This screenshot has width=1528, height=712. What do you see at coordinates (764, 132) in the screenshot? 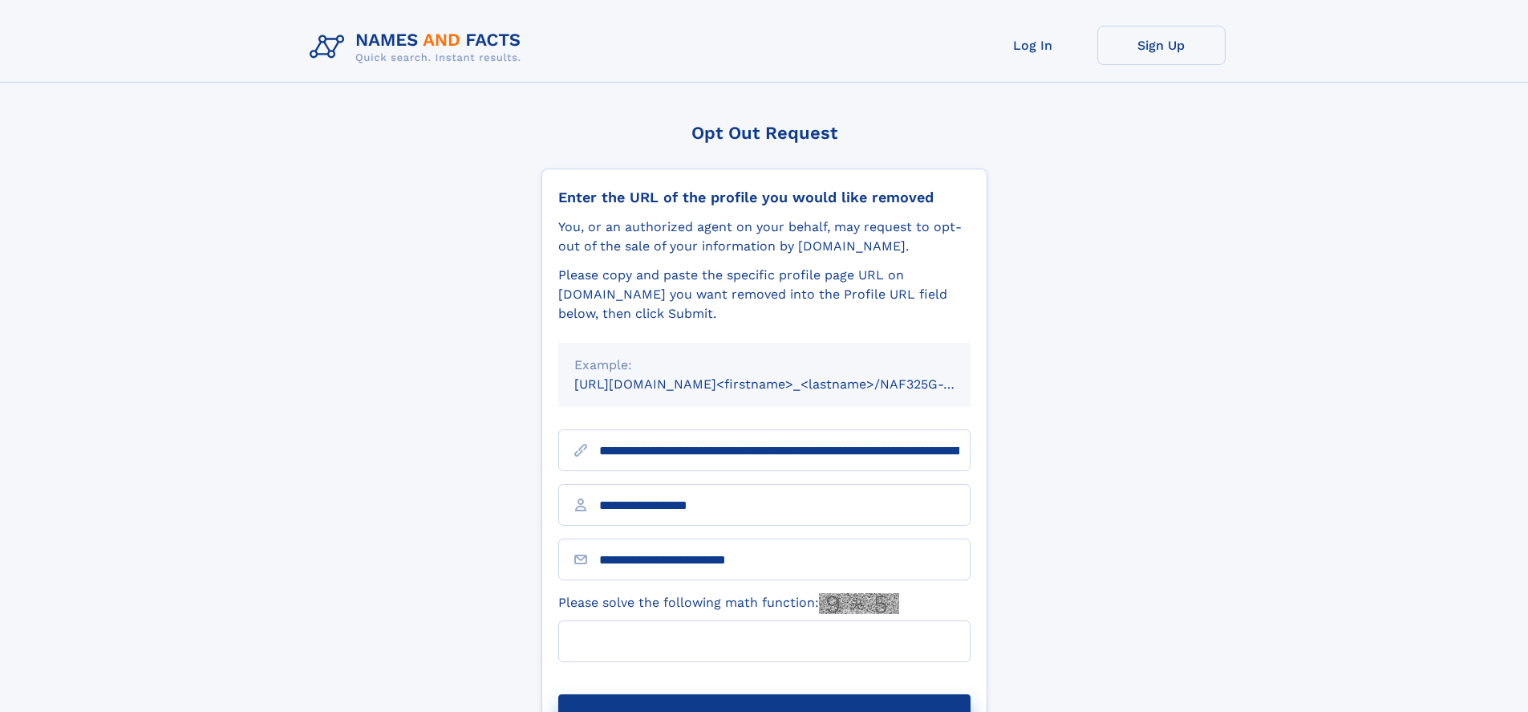
I see `div: Opt Out Request` at bounding box center [764, 132].